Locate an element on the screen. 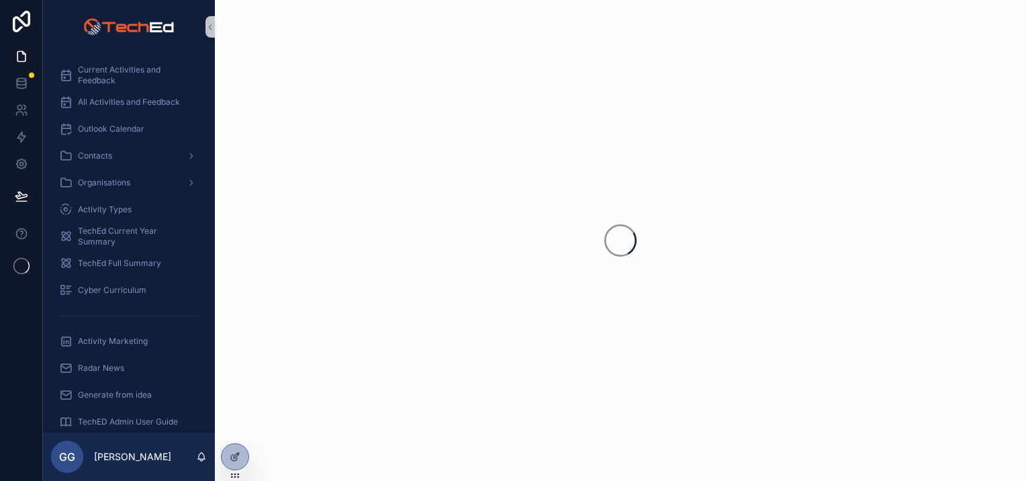 This screenshot has height=481, width=1026. span: Contacts is located at coordinates (95, 156).